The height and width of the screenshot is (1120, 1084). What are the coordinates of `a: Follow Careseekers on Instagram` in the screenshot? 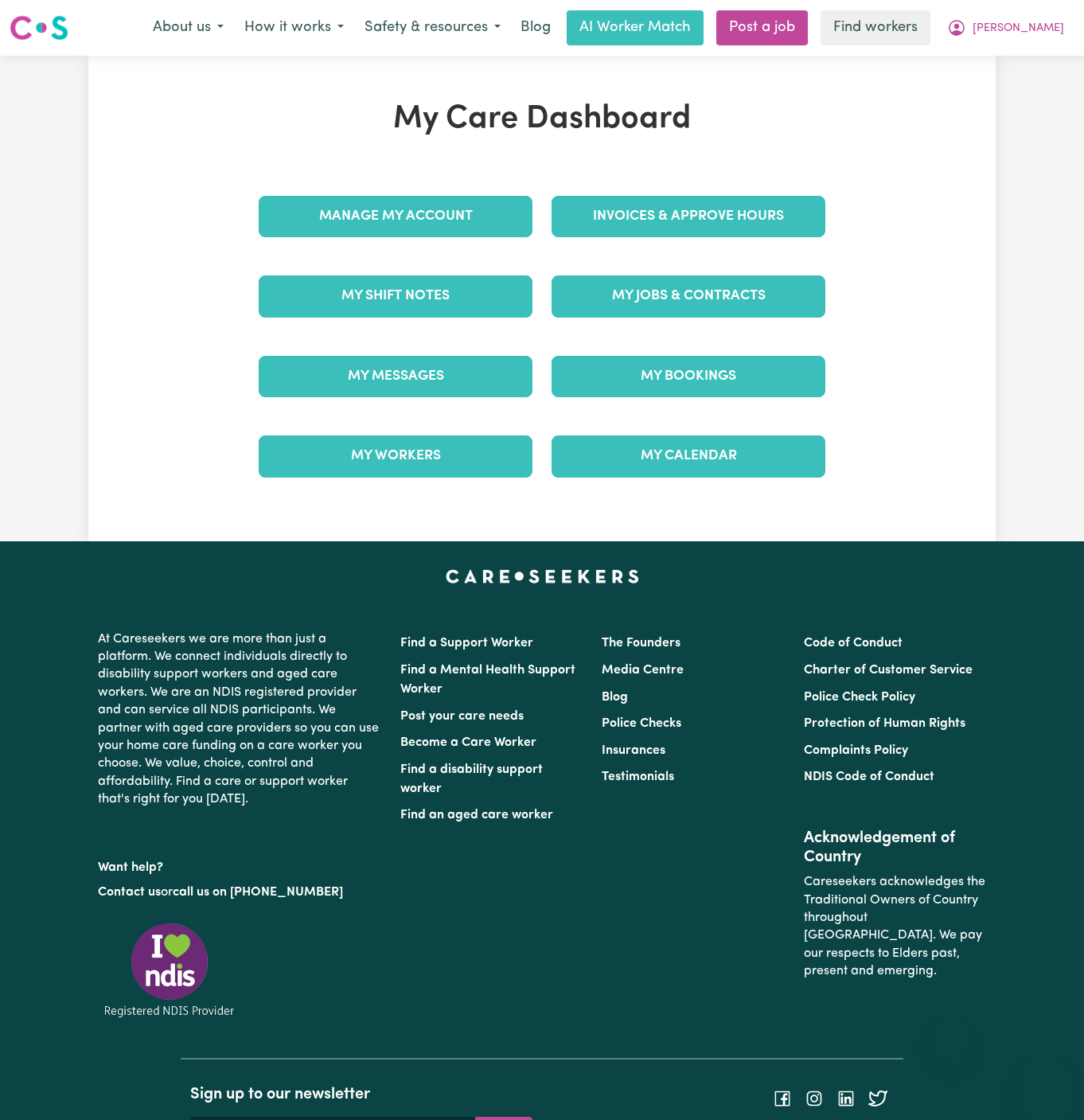 It's located at (815, 1098).